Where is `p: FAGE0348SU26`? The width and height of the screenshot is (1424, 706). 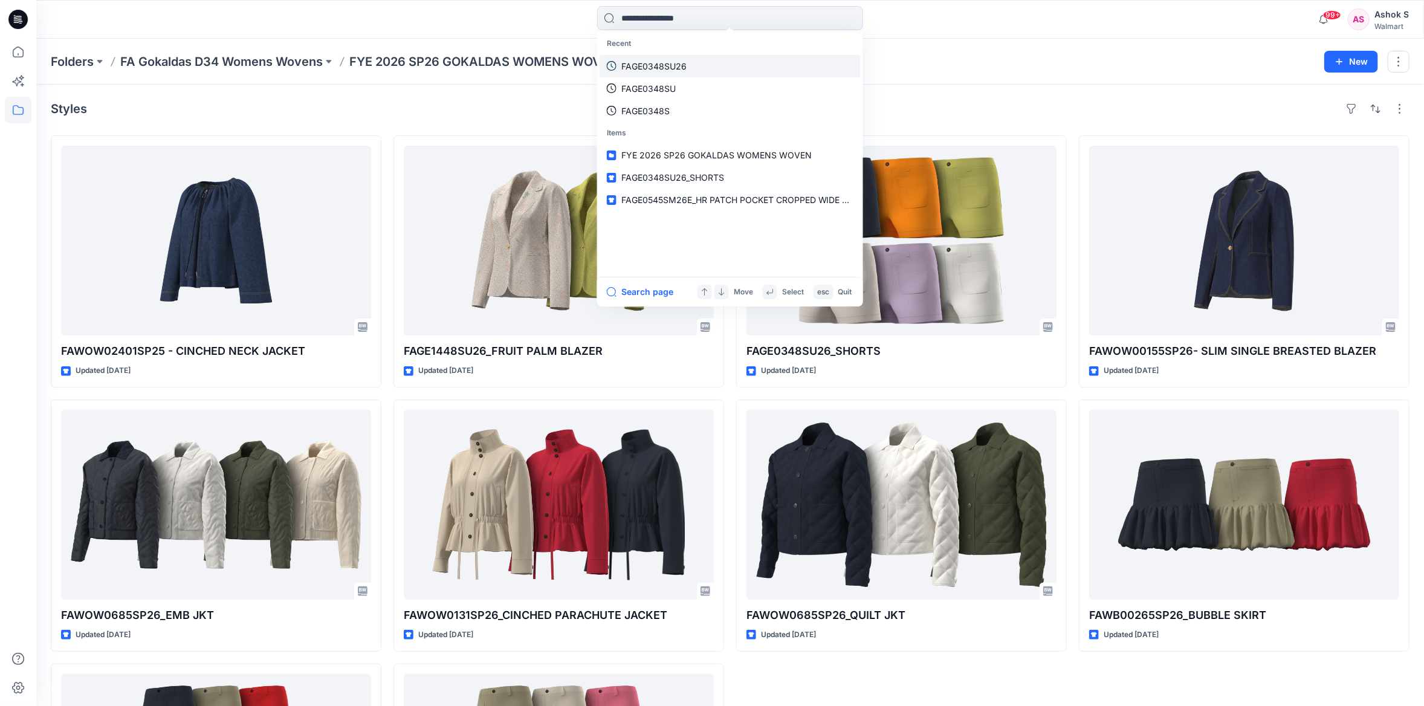
p: FAGE0348SU26 is located at coordinates (654, 66).